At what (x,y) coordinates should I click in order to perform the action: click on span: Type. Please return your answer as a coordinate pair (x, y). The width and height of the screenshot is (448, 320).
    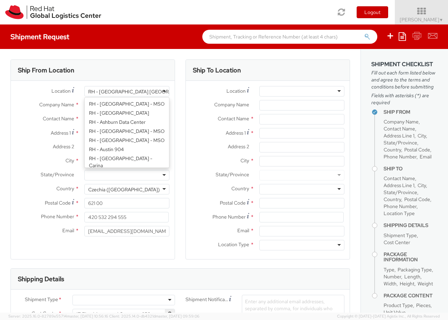
    Looking at the image, I should click on (389, 270).